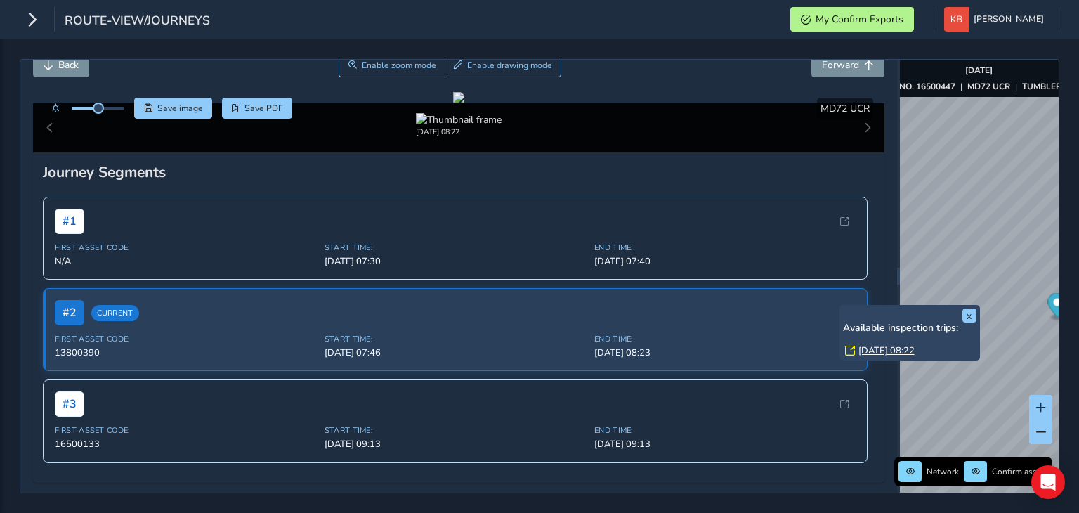 The image size is (1079, 513). I want to click on span: # 2, so click(70, 313).